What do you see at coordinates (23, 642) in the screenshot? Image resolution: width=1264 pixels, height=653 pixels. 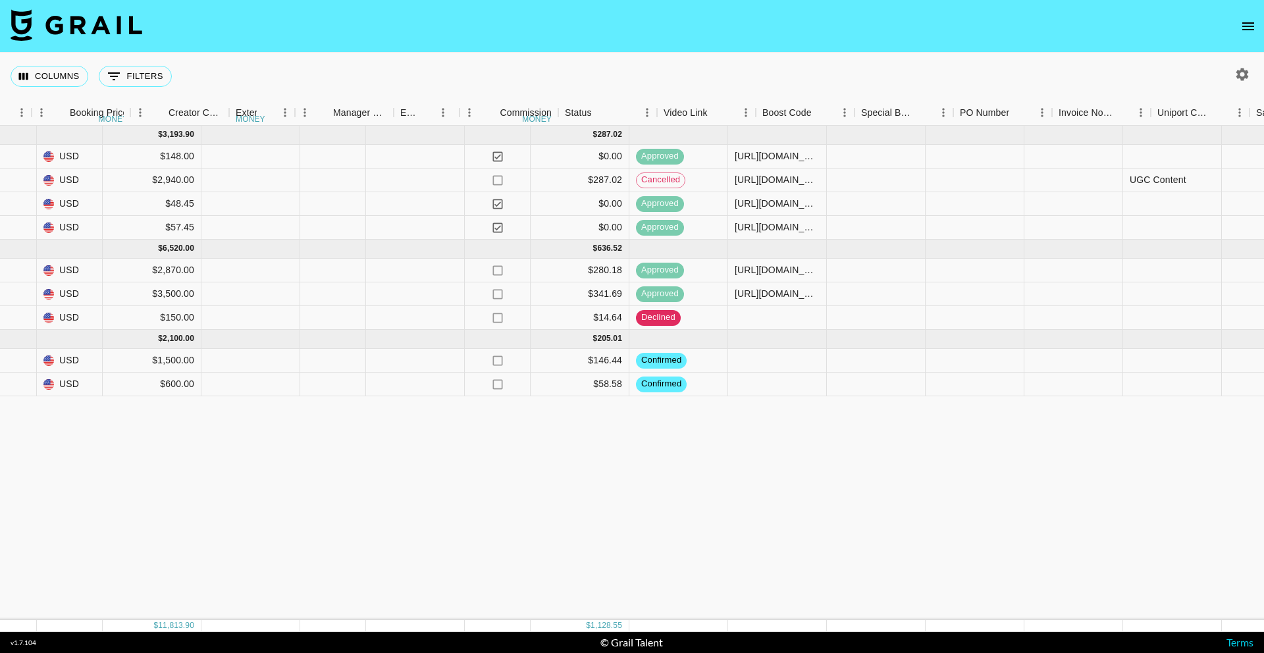 I see `div: v 1.7.104` at bounding box center [23, 642].